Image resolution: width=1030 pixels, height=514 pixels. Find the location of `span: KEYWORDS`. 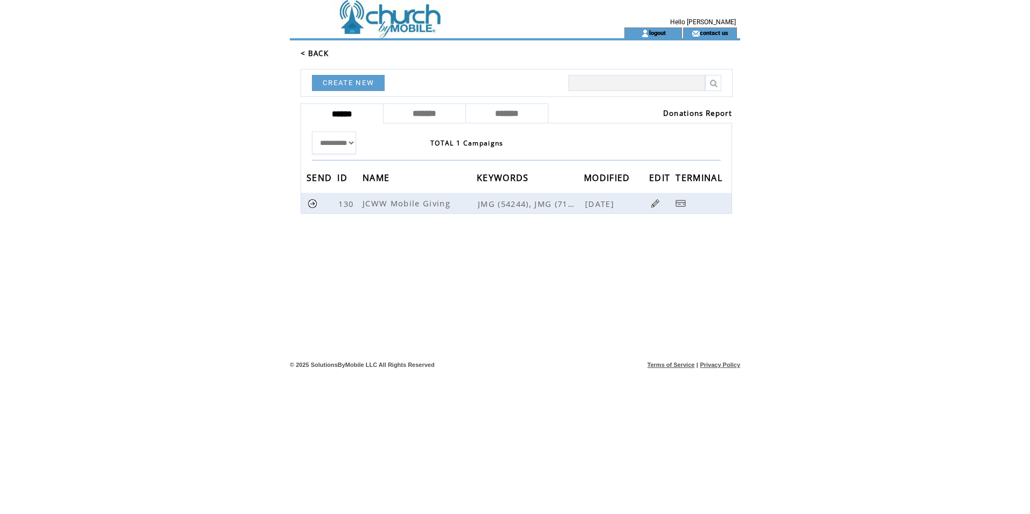

span: KEYWORDS is located at coordinates (504, 179).